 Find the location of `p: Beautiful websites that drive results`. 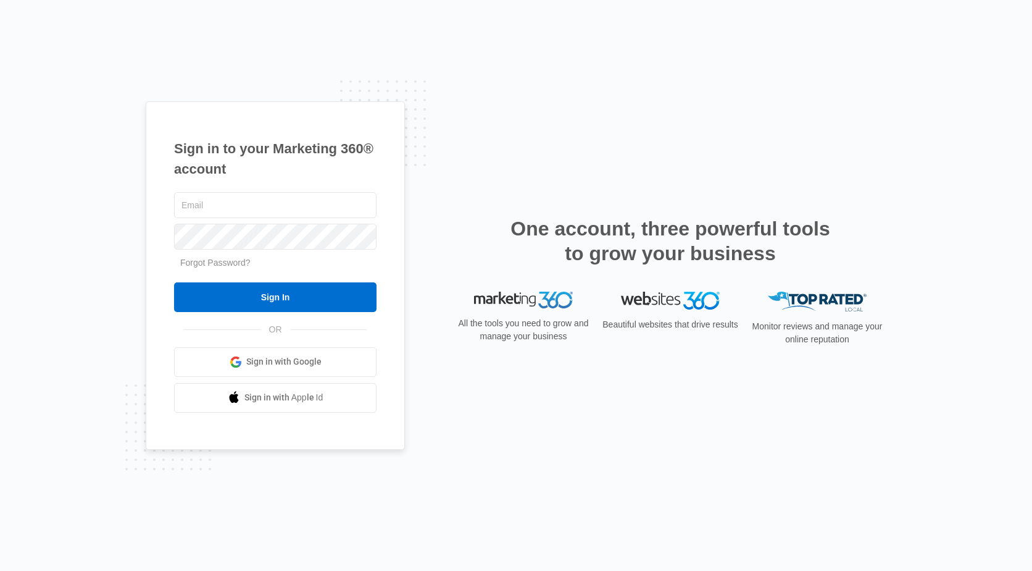

p: Beautiful websites that drive results is located at coordinates (671, 324).